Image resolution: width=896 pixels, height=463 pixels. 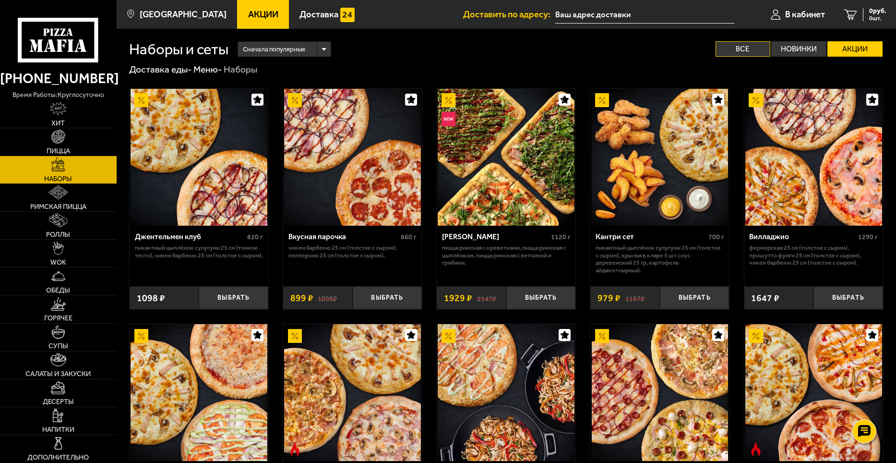 I want to click on label: Новинки, so click(x=799, y=49).